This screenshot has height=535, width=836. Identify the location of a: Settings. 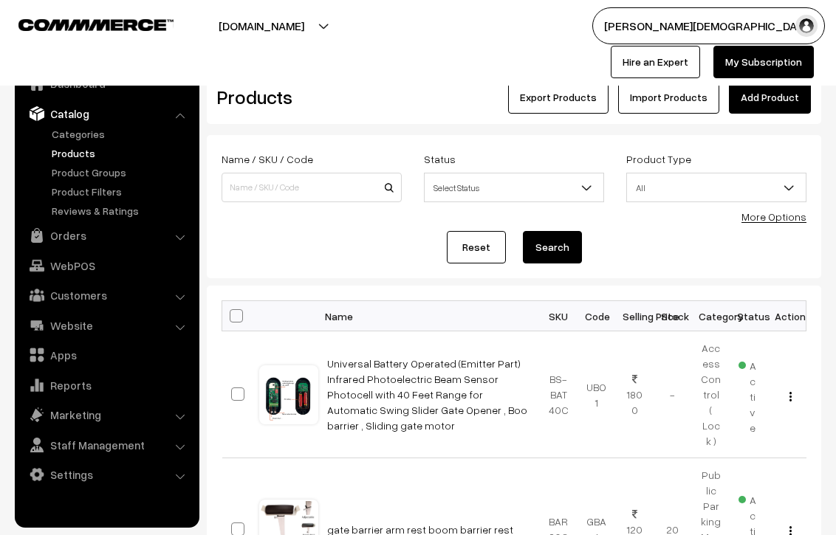
(106, 475).